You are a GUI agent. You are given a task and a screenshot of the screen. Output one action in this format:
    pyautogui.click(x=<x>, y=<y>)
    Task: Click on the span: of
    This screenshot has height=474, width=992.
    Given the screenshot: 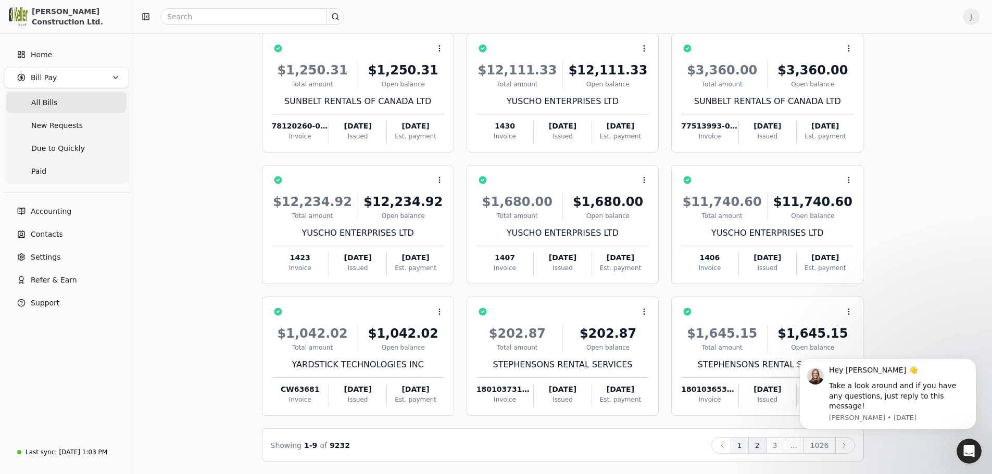 What is the action you would take?
    pyautogui.click(x=323, y=446)
    